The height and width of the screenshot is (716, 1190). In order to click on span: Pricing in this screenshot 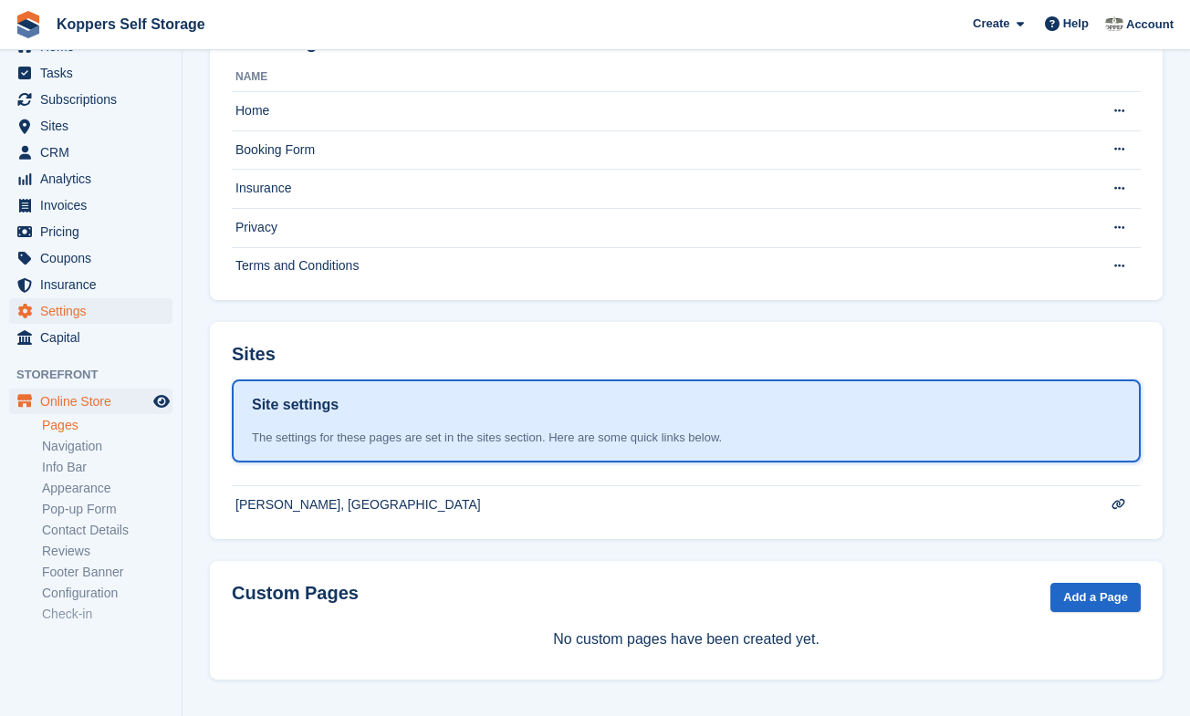, I will do `click(95, 232)`.